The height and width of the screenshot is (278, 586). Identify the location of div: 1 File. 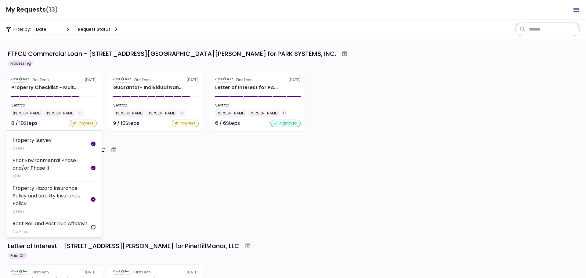
(52, 176).